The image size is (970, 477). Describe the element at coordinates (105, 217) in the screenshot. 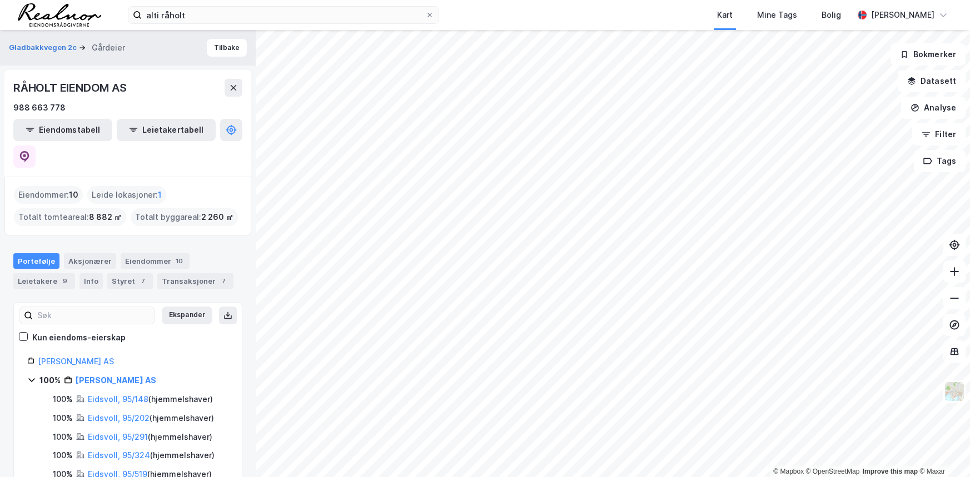

I see `span: 8 882 ㎡` at that location.